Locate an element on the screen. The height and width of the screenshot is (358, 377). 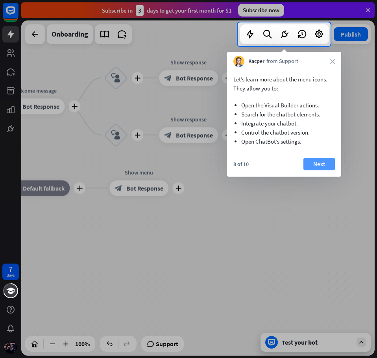
button: Next is located at coordinates (319, 164).